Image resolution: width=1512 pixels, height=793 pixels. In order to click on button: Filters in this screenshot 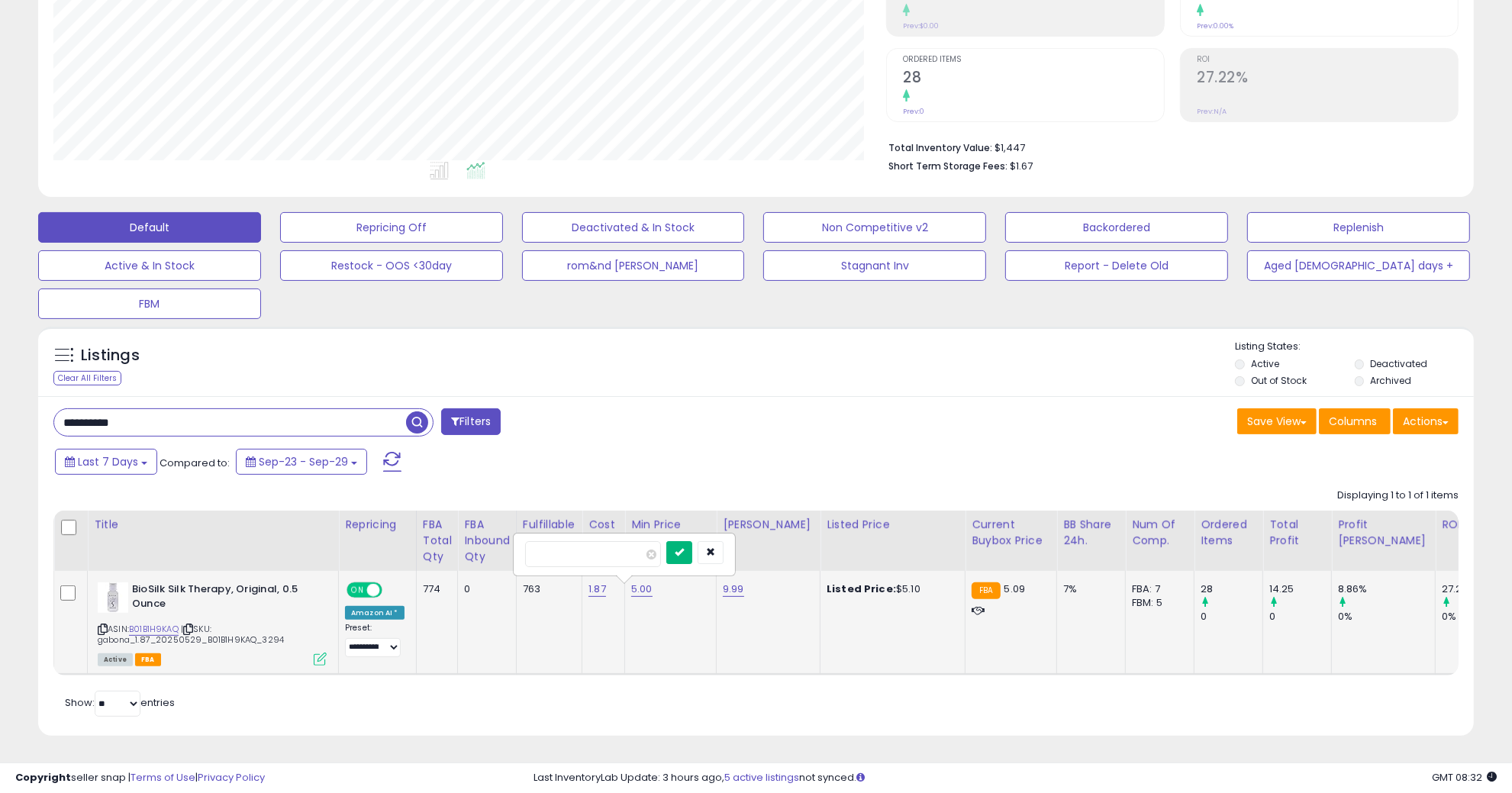, I will do `click(470, 422)`.